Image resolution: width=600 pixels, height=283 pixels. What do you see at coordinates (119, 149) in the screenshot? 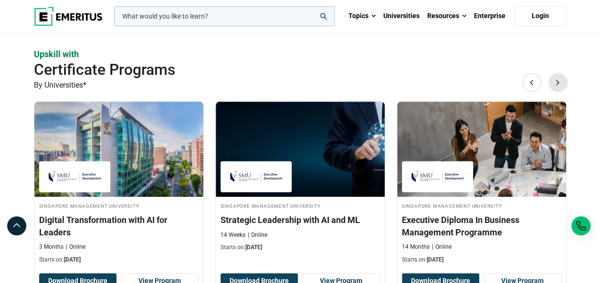
I see `img: Digital Transformation with AI for Leaders | Online Digital Course` at bounding box center [119, 149].